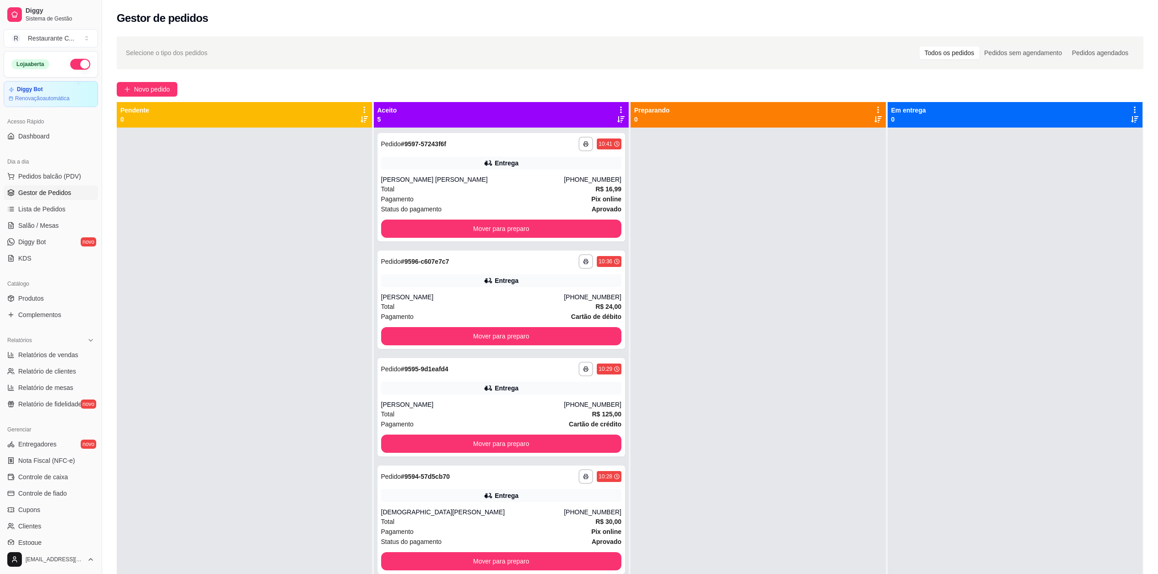 This screenshot has width=1158, height=574. What do you see at coordinates (397, 424) in the screenshot?
I see `span: Pagamento` at bounding box center [397, 424].